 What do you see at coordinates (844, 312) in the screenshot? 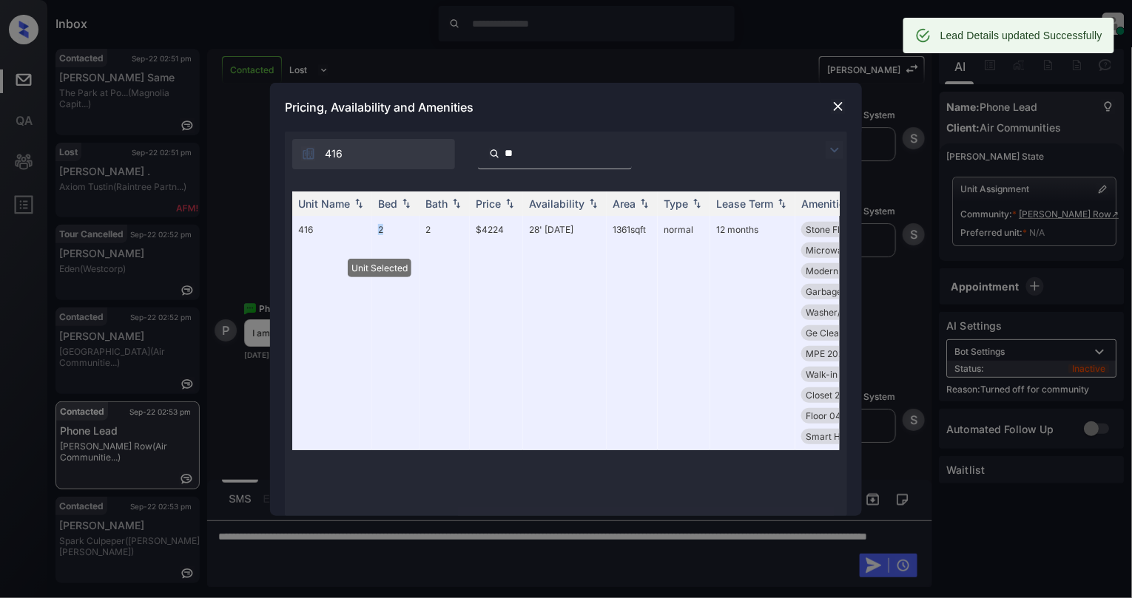
I see `span: Washer/Dryer St...` at bounding box center [844, 312].